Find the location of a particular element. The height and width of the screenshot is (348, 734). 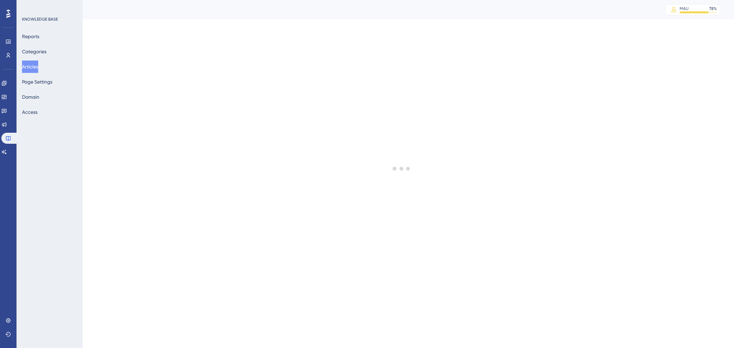

button: Articles is located at coordinates (30, 67).